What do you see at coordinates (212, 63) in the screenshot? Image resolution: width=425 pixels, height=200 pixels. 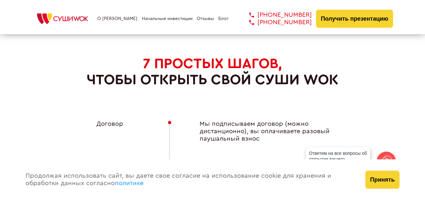 I see `span: 7 ПРОСТЫХ ШАГОВ,` at bounding box center [212, 63].